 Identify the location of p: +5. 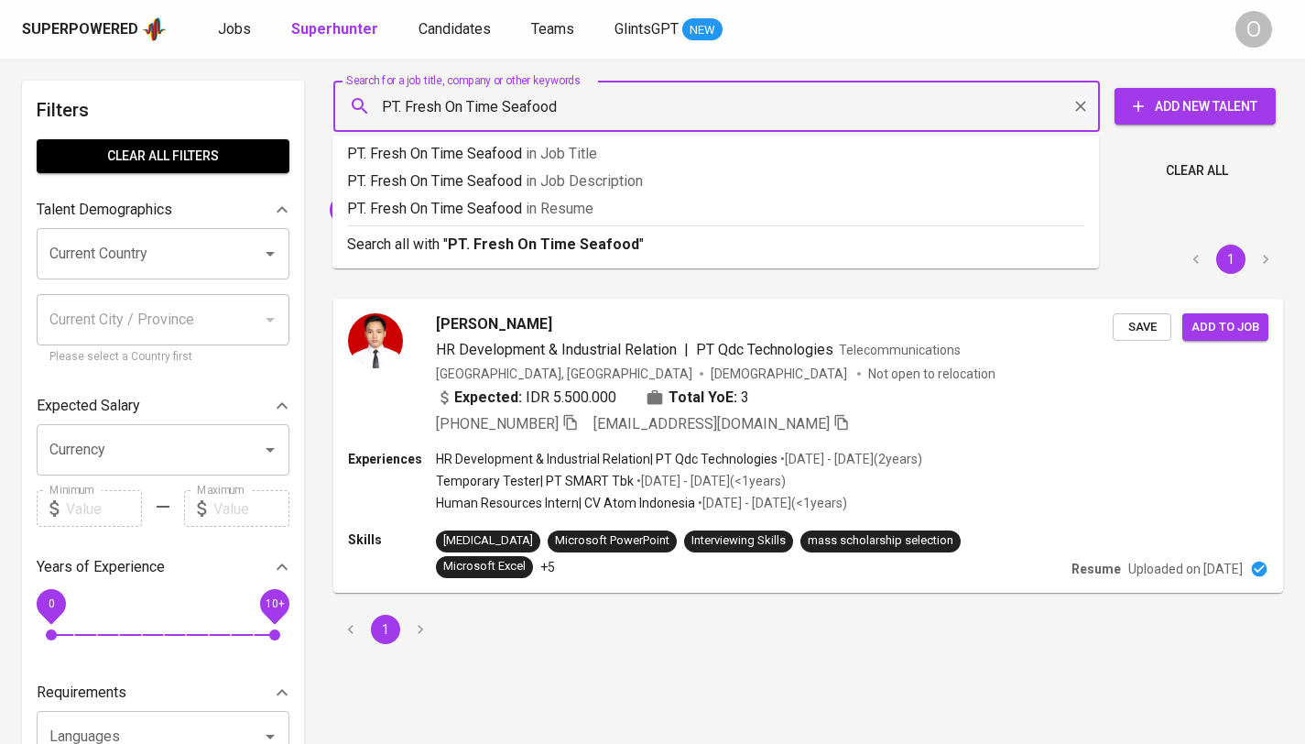
(548, 567).